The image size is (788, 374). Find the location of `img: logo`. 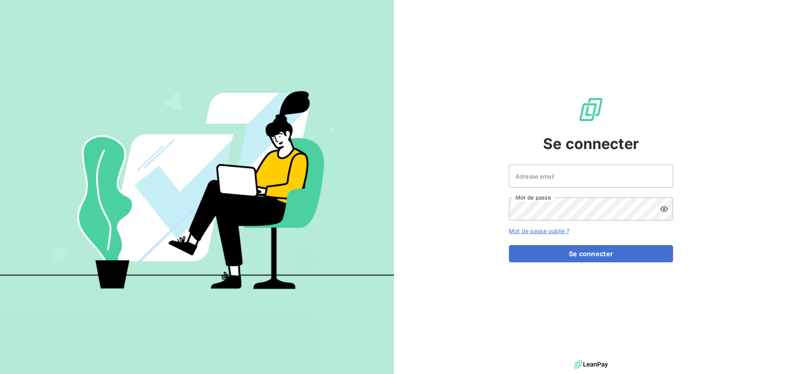

img: logo is located at coordinates (591, 365).